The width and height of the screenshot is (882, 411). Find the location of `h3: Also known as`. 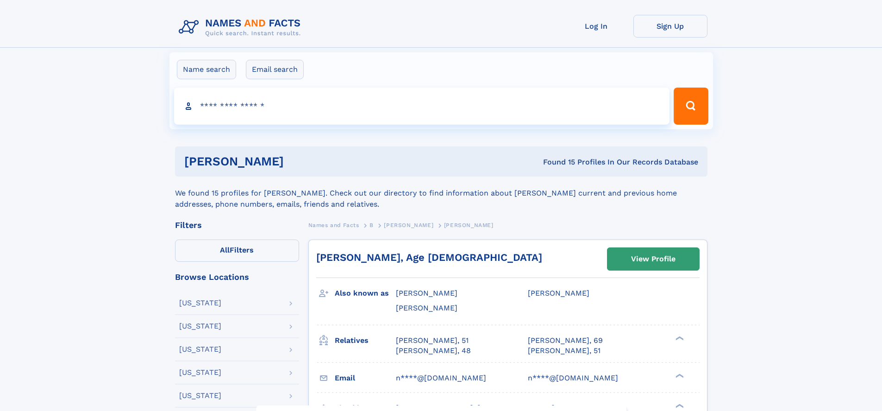

h3: Also known as is located at coordinates (365, 293).